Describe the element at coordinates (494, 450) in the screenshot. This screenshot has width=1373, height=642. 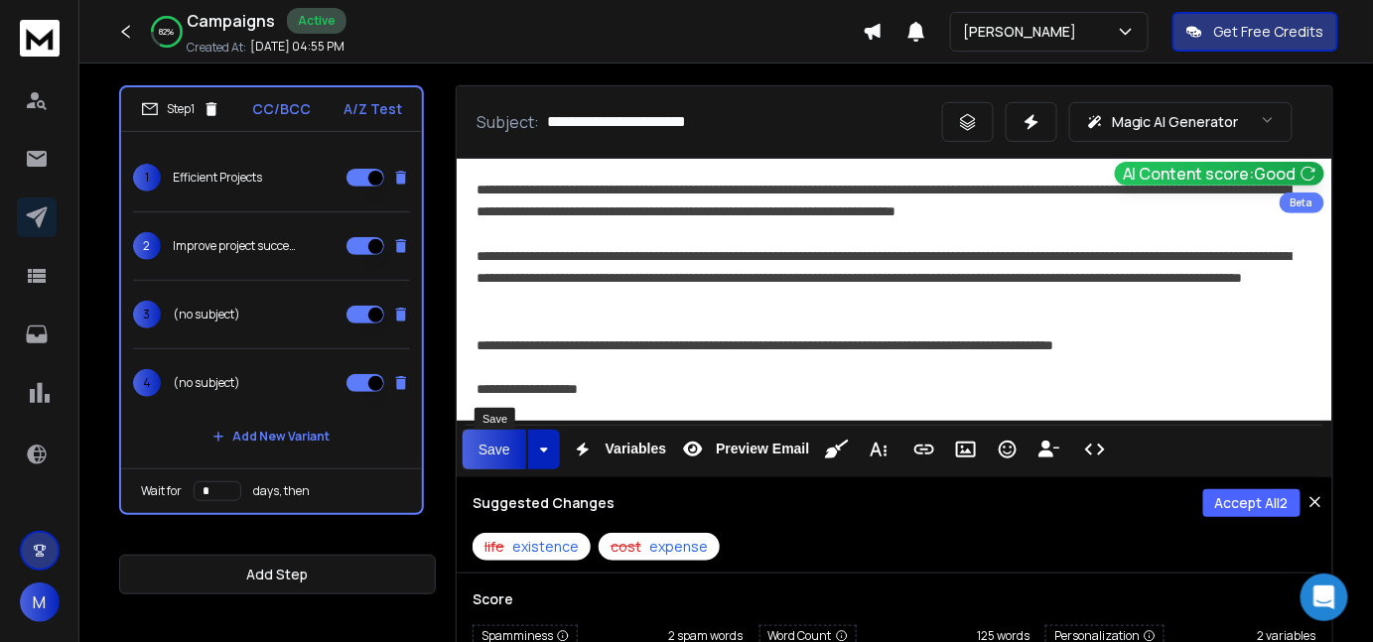
I see `button: Save` at that location.